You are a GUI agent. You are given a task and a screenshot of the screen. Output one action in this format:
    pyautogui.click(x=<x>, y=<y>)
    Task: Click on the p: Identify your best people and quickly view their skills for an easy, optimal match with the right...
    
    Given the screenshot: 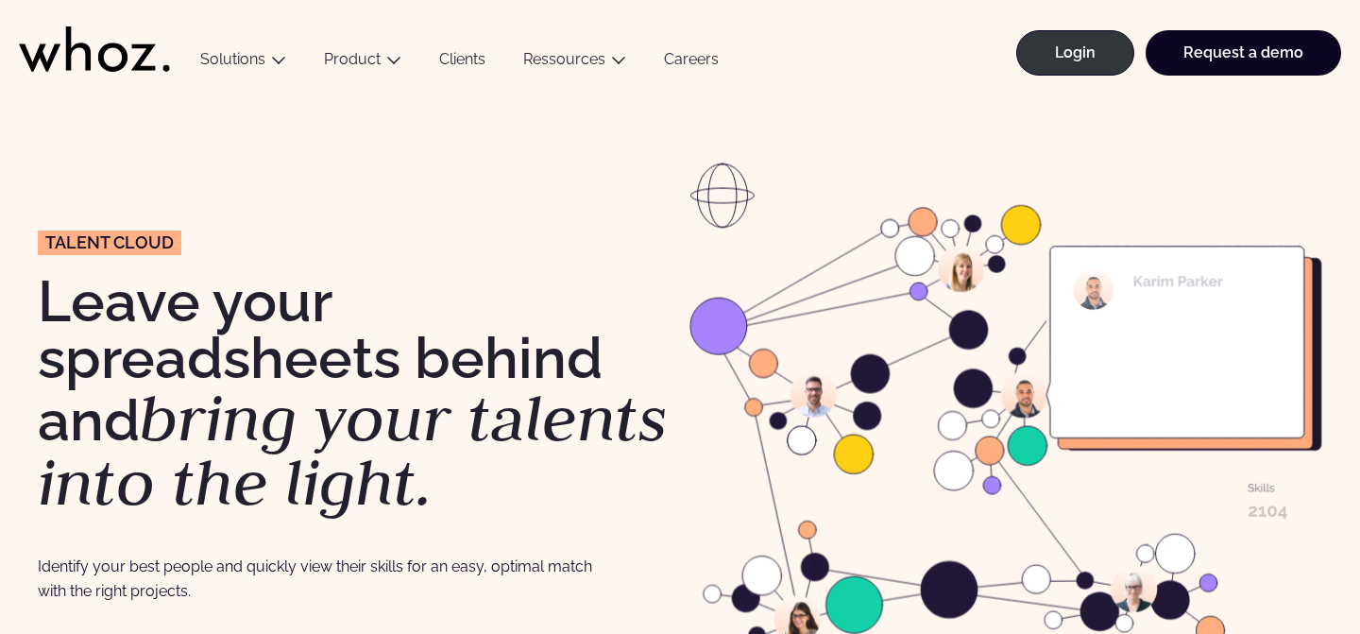 What is the action you would take?
    pyautogui.click(x=322, y=578)
    